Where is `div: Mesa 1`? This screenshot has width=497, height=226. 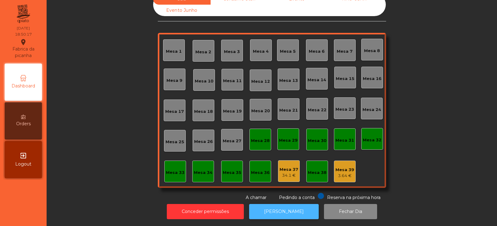
div: Mesa 1 is located at coordinates (174, 52).